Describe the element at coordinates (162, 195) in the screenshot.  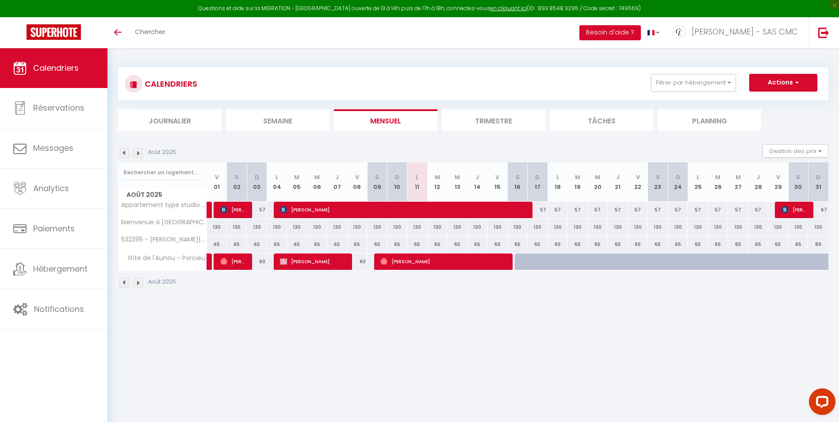
I see `span: Août 2025` at that location.